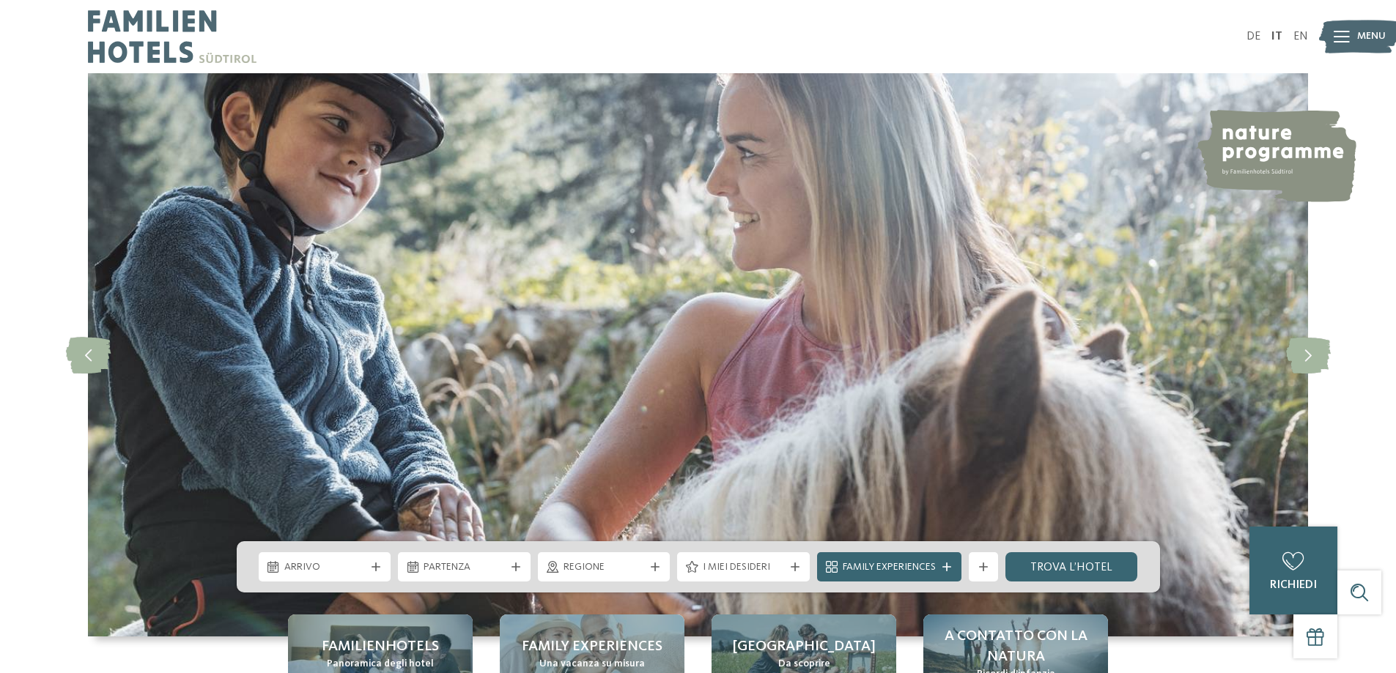  Describe the element at coordinates (1276, 156) in the screenshot. I see `a: nature programme by Familienhotels Südtirol` at that location.